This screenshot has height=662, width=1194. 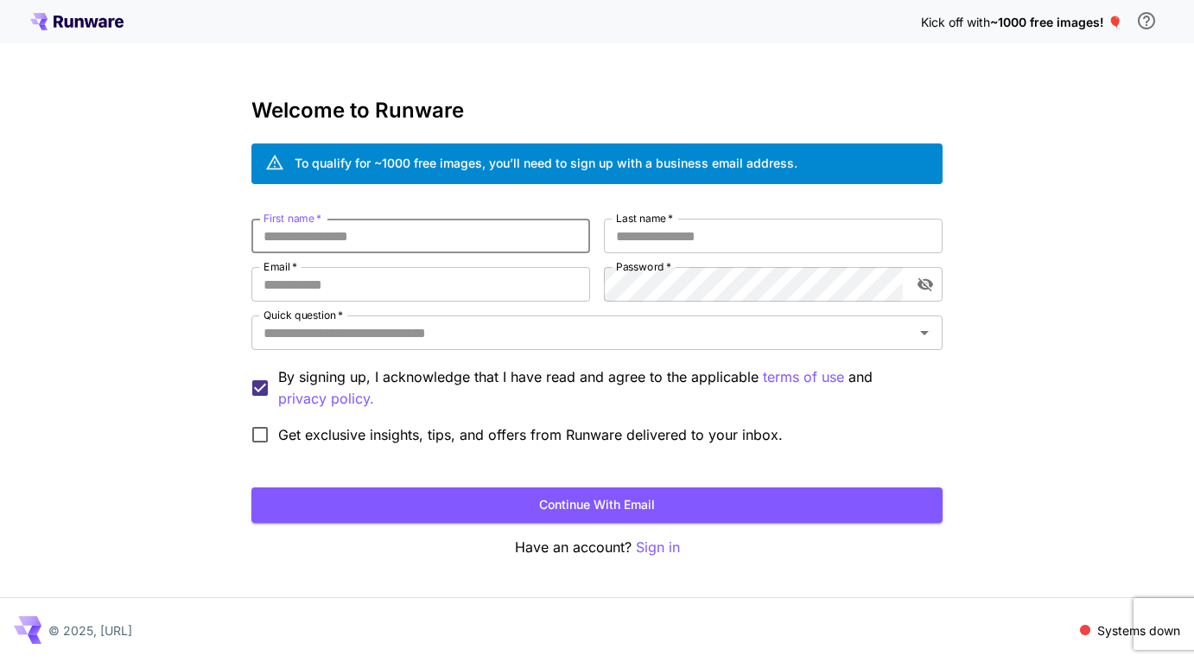 I want to click on span: ~1000 free images! 🎈, so click(x=1055, y=22).